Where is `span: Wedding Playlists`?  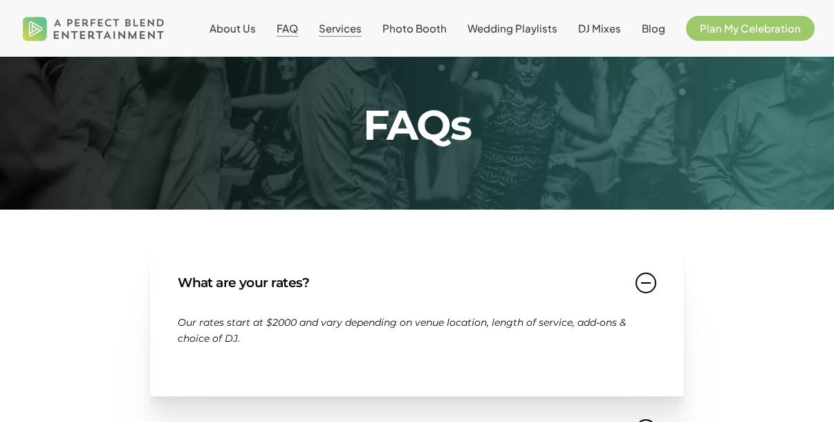
span: Wedding Playlists is located at coordinates (512, 28).